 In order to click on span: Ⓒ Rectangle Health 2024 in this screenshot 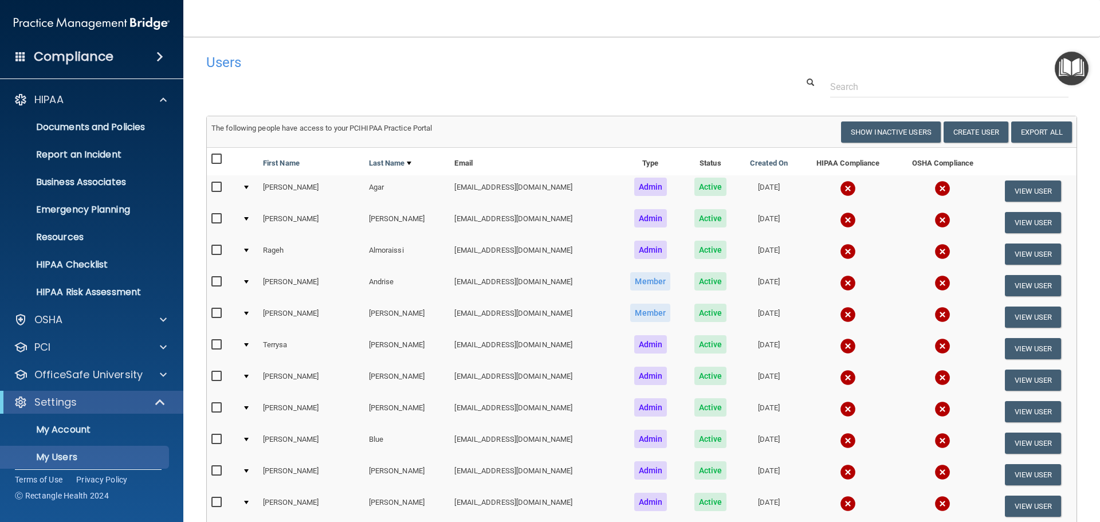, I will do `click(62, 496)`.